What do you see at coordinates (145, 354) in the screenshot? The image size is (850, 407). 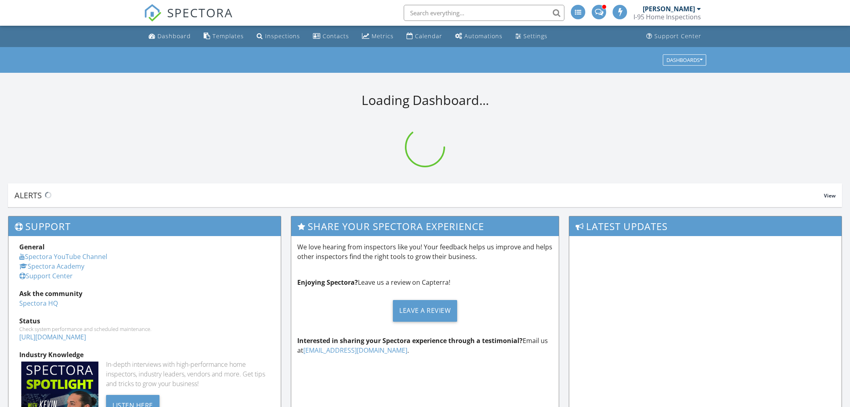 I see `div: Industry Knowledge` at bounding box center [145, 354].